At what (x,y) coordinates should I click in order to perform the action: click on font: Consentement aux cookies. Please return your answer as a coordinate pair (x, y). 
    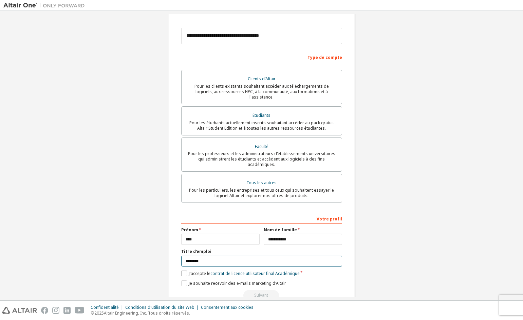
    Looking at the image, I should click on (227, 308).